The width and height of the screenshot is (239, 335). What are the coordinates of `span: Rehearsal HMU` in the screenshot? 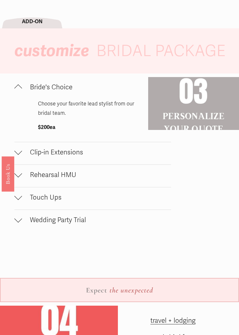 It's located at (97, 175).